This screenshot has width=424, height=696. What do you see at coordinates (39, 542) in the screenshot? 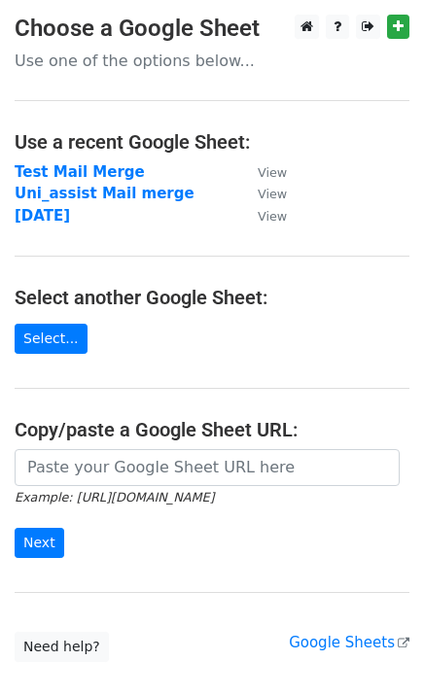
I see `input: Next` at bounding box center [39, 542].